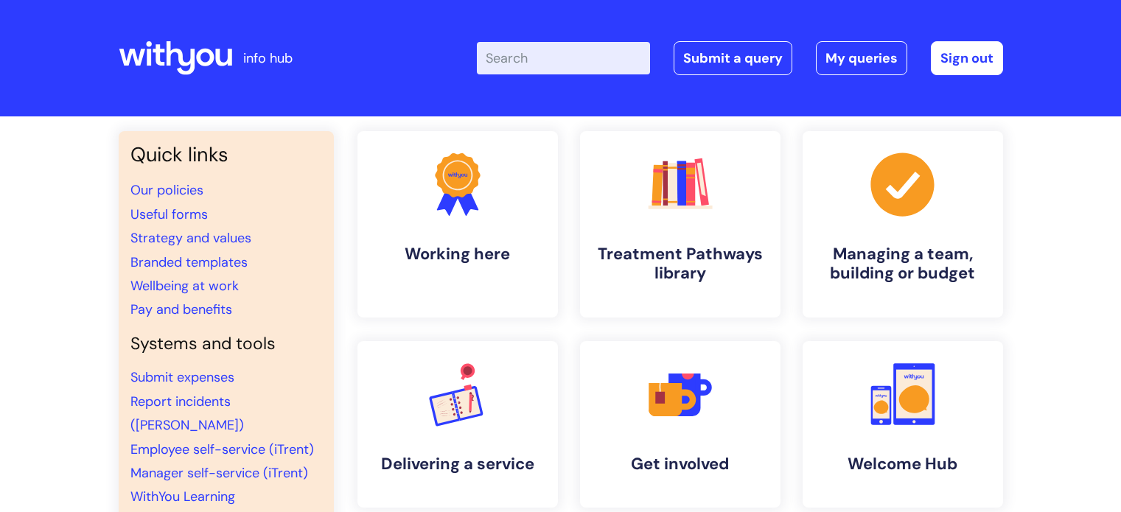 Image resolution: width=1121 pixels, height=512 pixels. What do you see at coordinates (226, 344) in the screenshot?
I see `h4: Systems and tools` at bounding box center [226, 344].